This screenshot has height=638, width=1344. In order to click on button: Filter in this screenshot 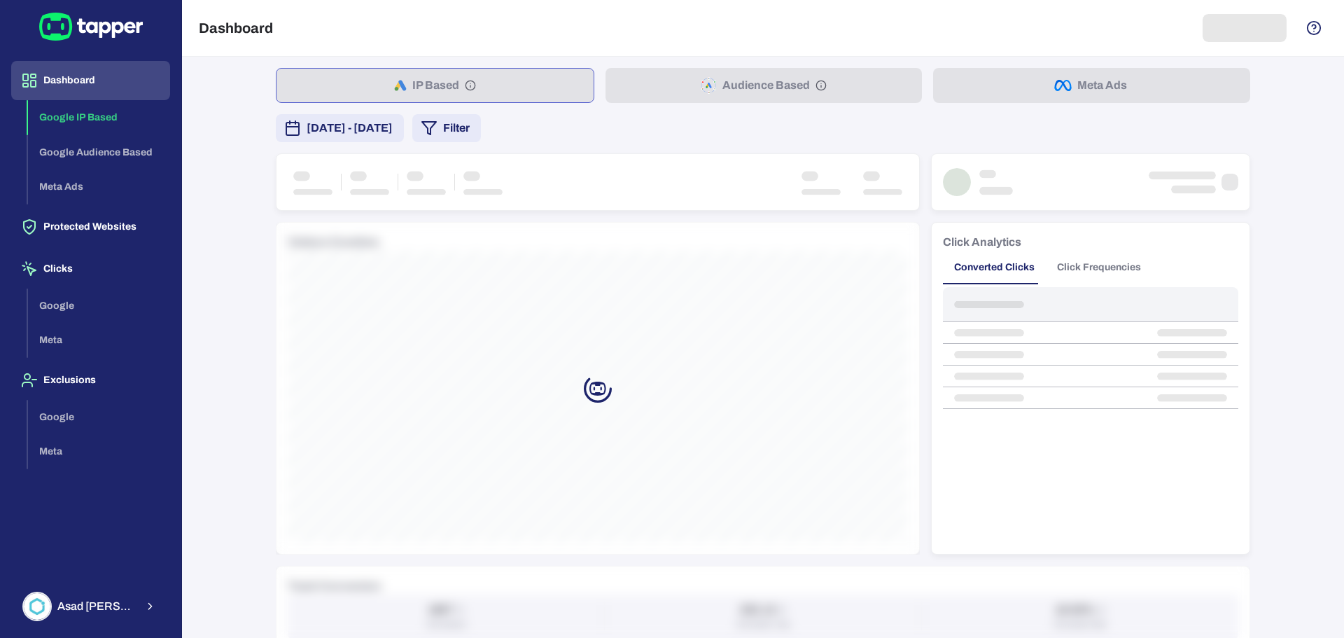, I will do `click(447, 128)`.